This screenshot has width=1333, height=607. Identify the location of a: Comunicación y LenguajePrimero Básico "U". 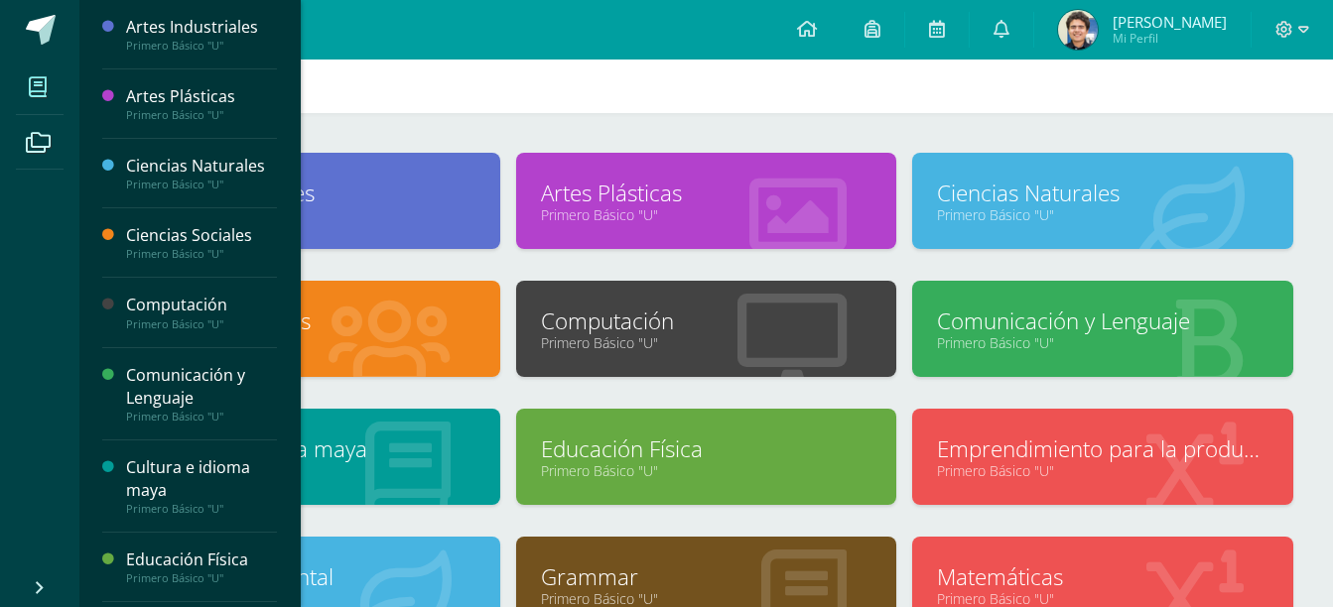
(201, 394).